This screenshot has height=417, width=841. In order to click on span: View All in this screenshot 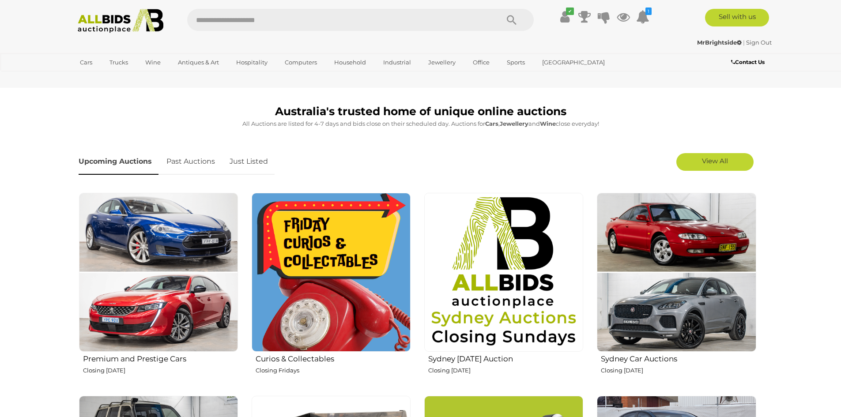, I will do `click(715, 161)`.